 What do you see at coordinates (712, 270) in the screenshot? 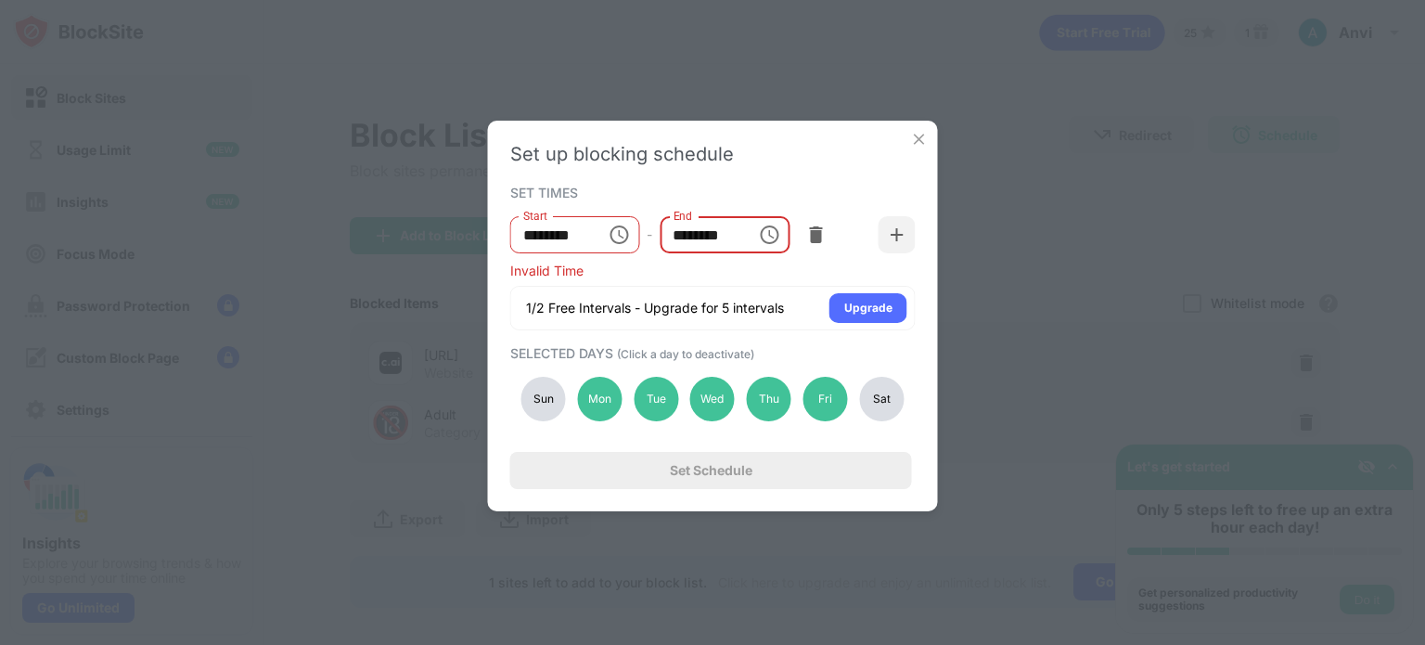
I see `div: Invalid Time` at bounding box center [712, 270].